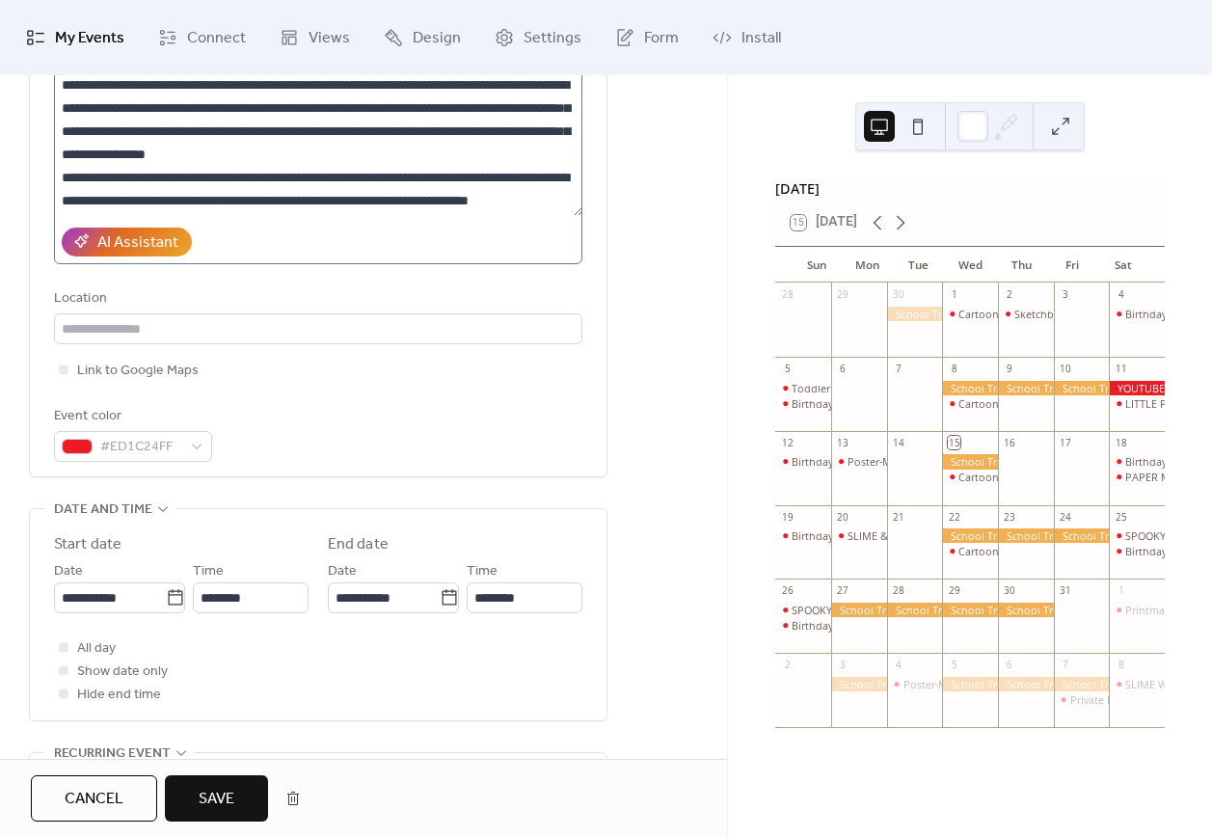  Describe the element at coordinates (94, 799) in the screenshot. I see `span: Cancel` at that location.